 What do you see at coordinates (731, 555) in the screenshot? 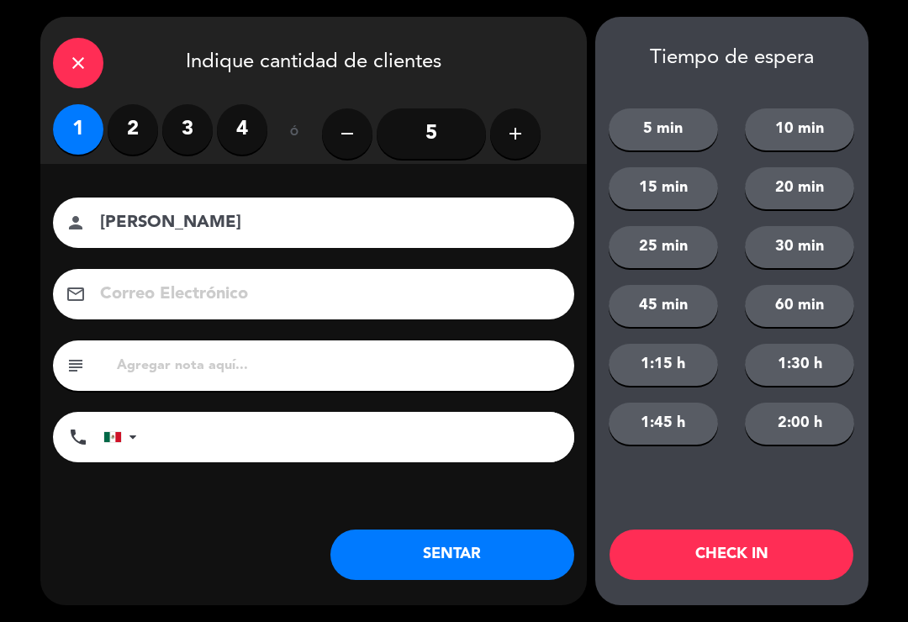
I see `button: CHECK IN` at bounding box center [731, 555].